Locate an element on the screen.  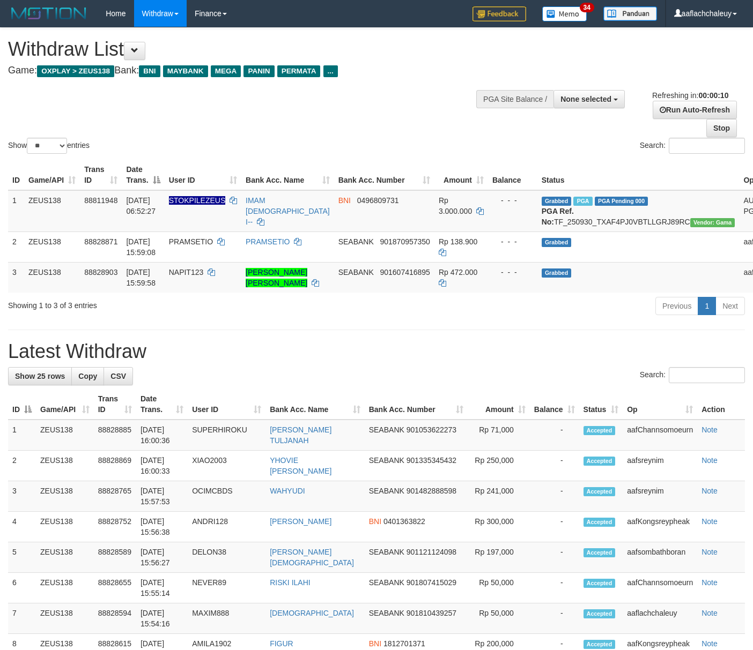
td: aafKongsreypheak is located at coordinates (659, 527).